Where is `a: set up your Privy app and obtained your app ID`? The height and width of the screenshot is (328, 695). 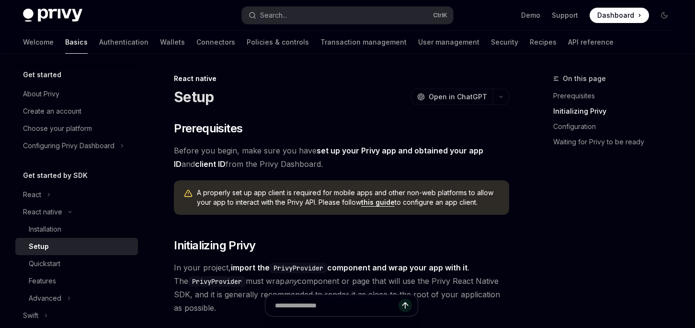
a: set up your Privy app and obtained your app ID is located at coordinates (329, 157).